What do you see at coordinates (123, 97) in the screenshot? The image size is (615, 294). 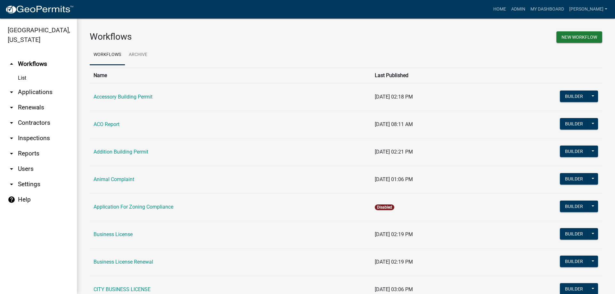 I see `a: Accessory Building Permit` at bounding box center [123, 97].